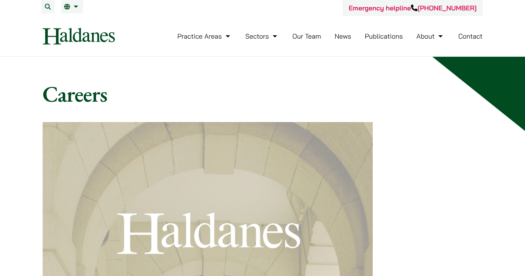  Describe the element at coordinates (343, 36) in the screenshot. I see `a: News` at that location.